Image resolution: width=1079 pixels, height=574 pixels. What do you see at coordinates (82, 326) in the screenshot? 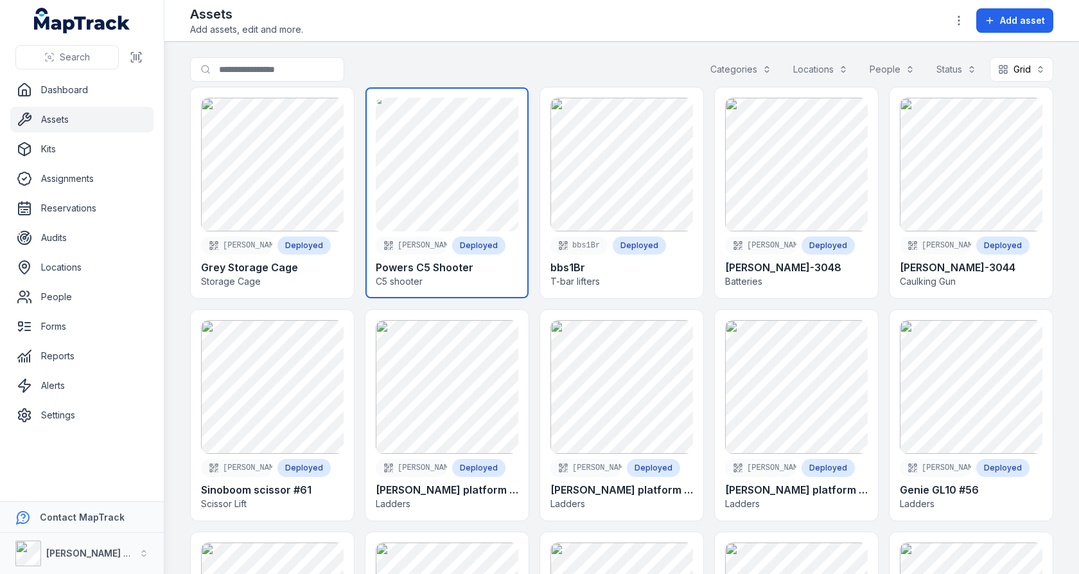
I see `a: Forms` at bounding box center [82, 326].